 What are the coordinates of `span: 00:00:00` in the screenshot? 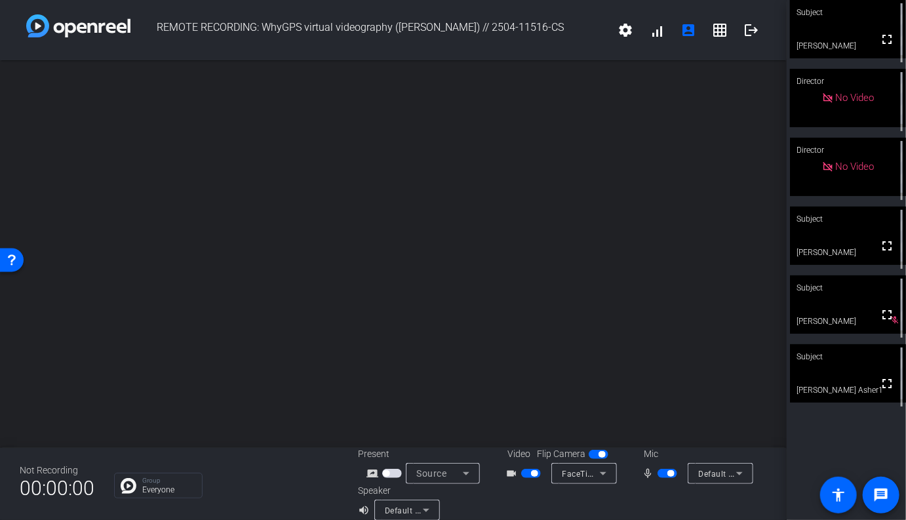 It's located at (57, 488).